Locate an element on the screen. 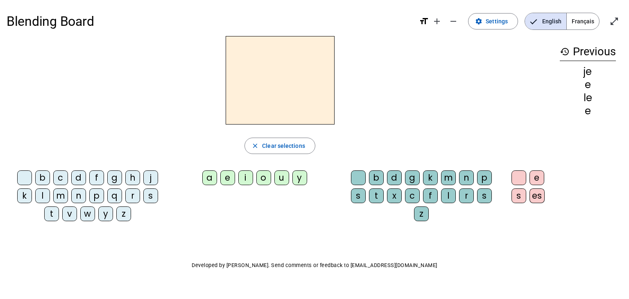  span: Clear selections is located at coordinates (284, 146).